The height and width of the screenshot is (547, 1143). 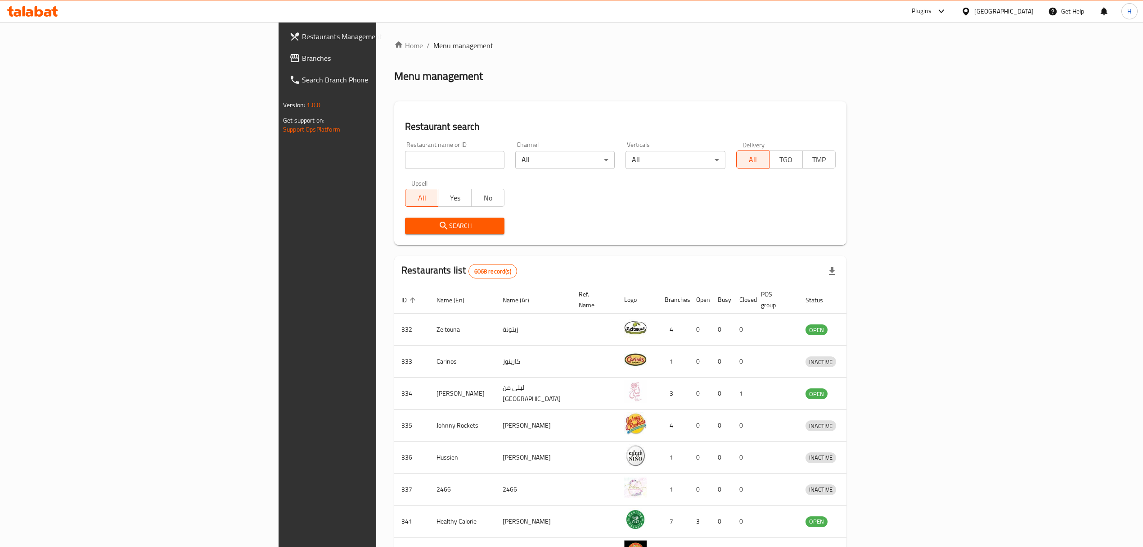 What do you see at coordinates (533, 329) in the screenshot?
I see `td: زيتونة` at bounding box center [533, 329].